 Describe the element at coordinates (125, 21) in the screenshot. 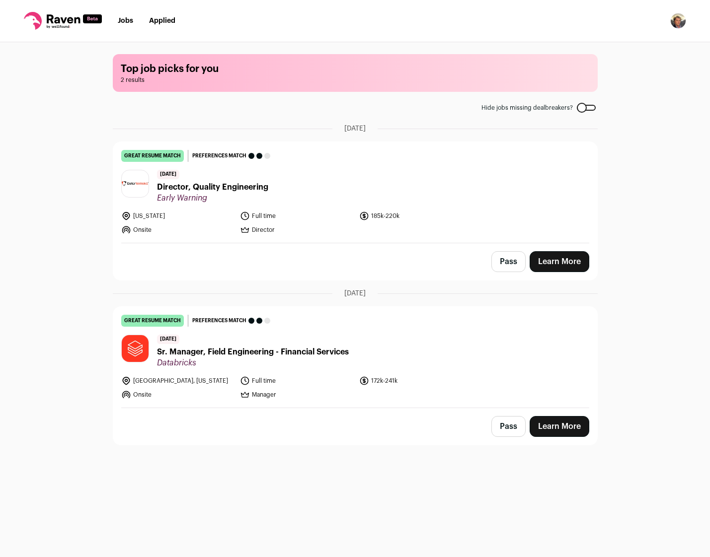

I see `a: Jobs` at that location.